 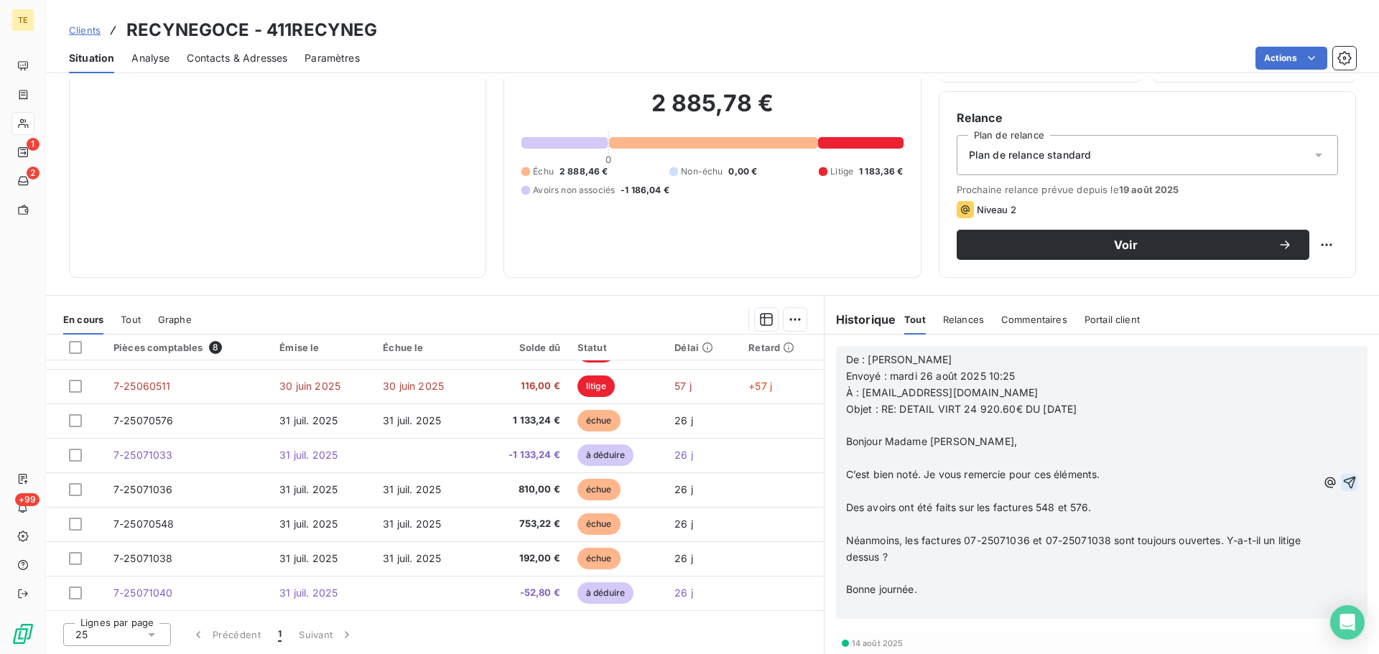 I want to click on span: C’est bien noté. Je vous remercie pour ces éléments., so click(x=973, y=474).